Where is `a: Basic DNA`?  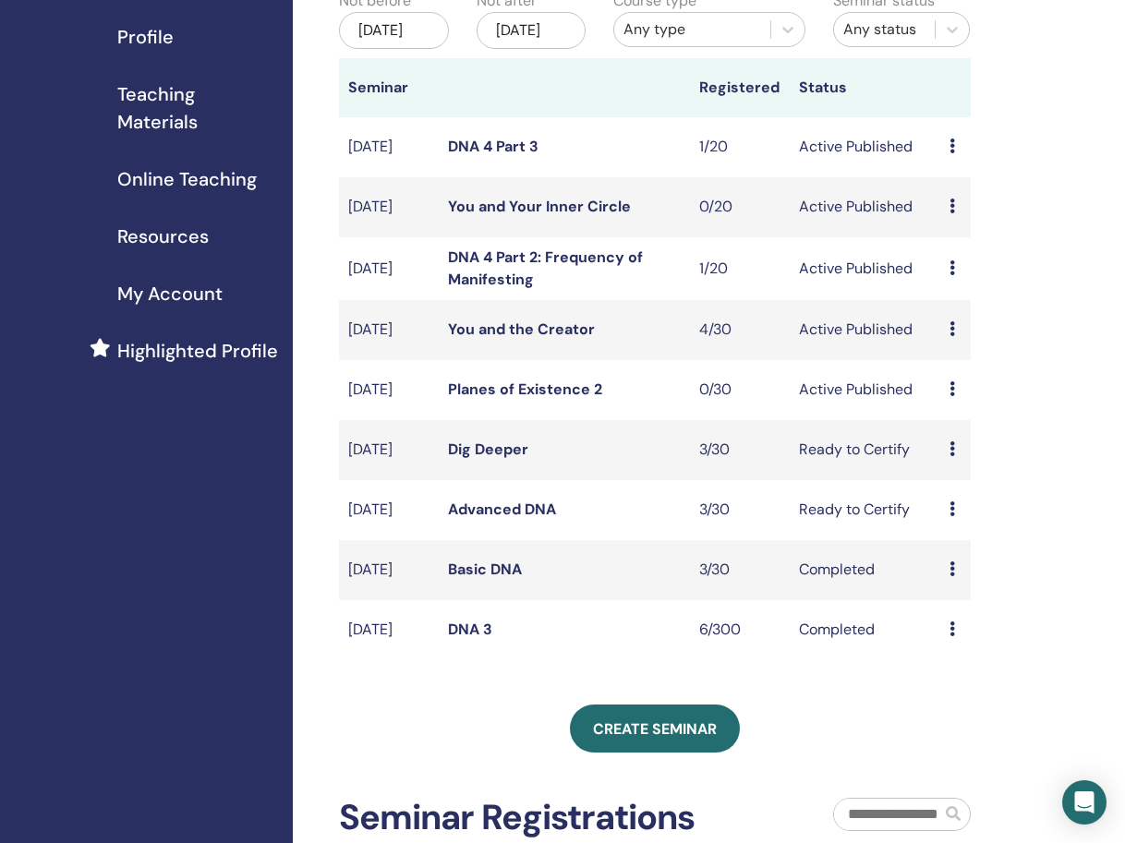 a: Basic DNA is located at coordinates (485, 569).